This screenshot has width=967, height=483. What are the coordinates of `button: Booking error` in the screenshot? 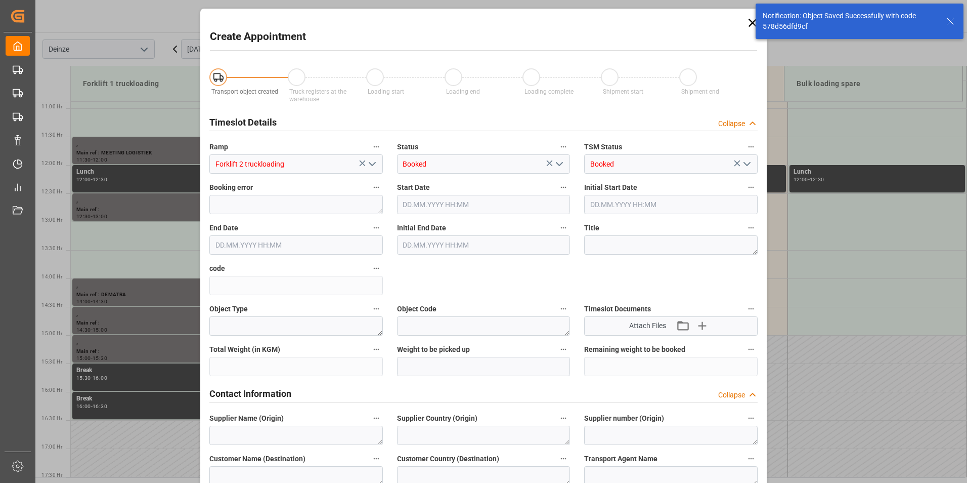 It's located at (376, 187).